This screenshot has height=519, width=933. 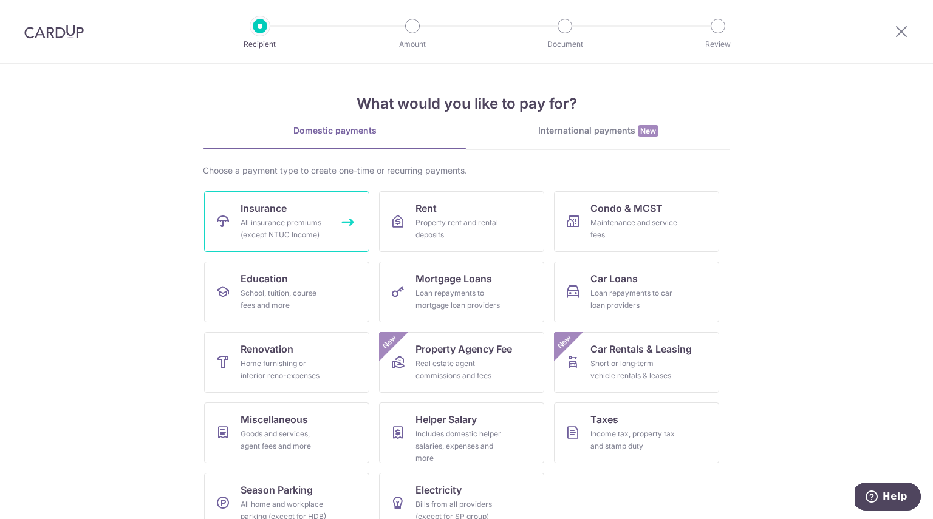 I want to click on div: Includes domestic helper salaries, expenses and more, so click(x=459, y=446).